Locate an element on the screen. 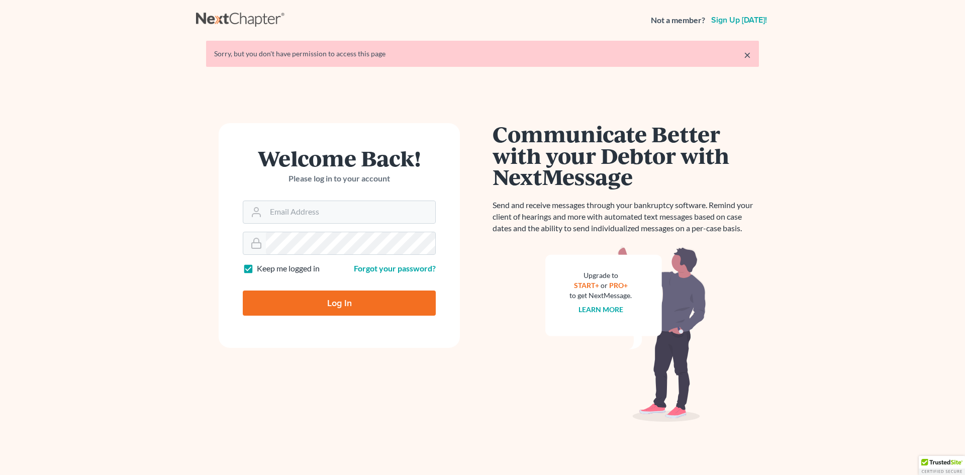  h1: Welcome Back! is located at coordinates (339, 158).